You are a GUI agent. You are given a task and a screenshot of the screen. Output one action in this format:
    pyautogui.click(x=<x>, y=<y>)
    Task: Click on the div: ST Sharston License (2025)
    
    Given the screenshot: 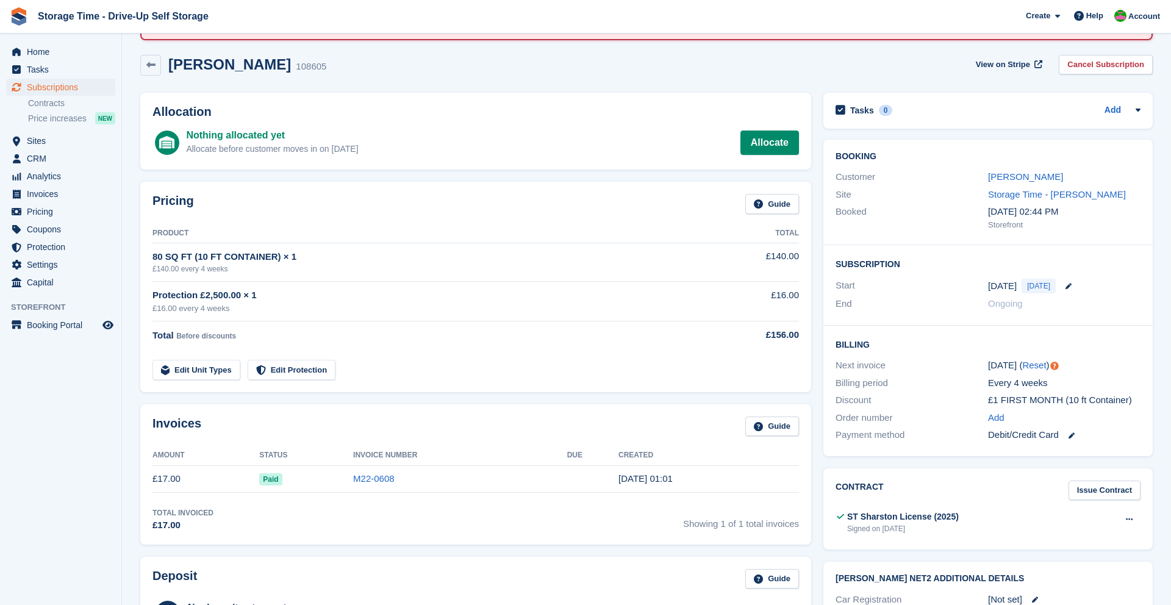 What is the action you would take?
    pyautogui.click(x=903, y=517)
    